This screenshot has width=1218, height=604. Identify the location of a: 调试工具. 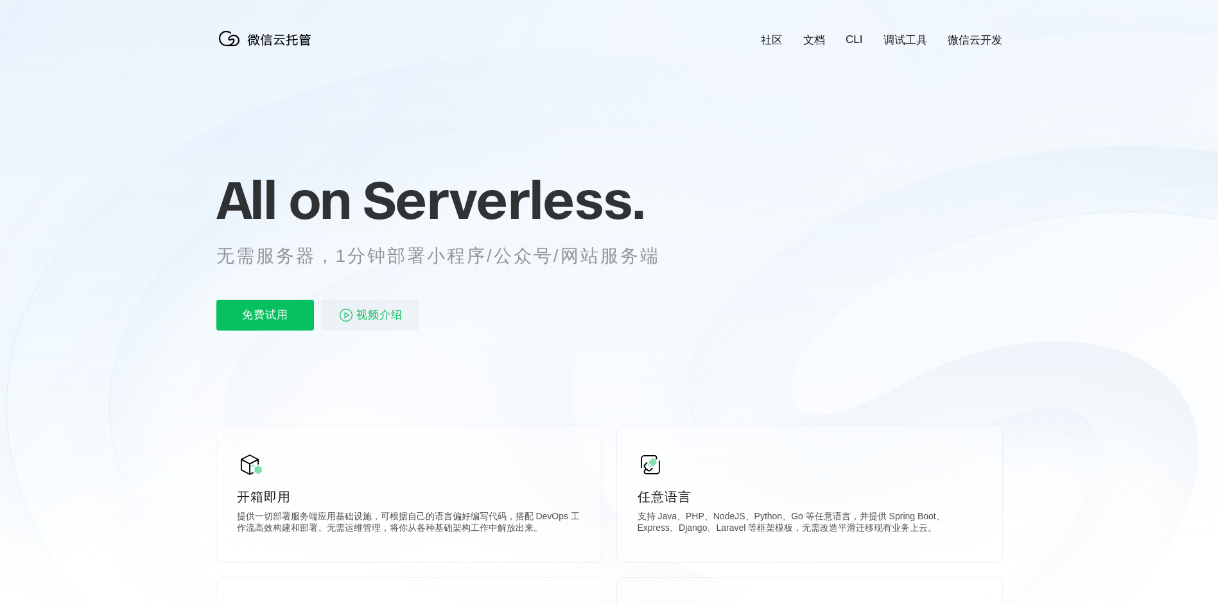
(905, 40).